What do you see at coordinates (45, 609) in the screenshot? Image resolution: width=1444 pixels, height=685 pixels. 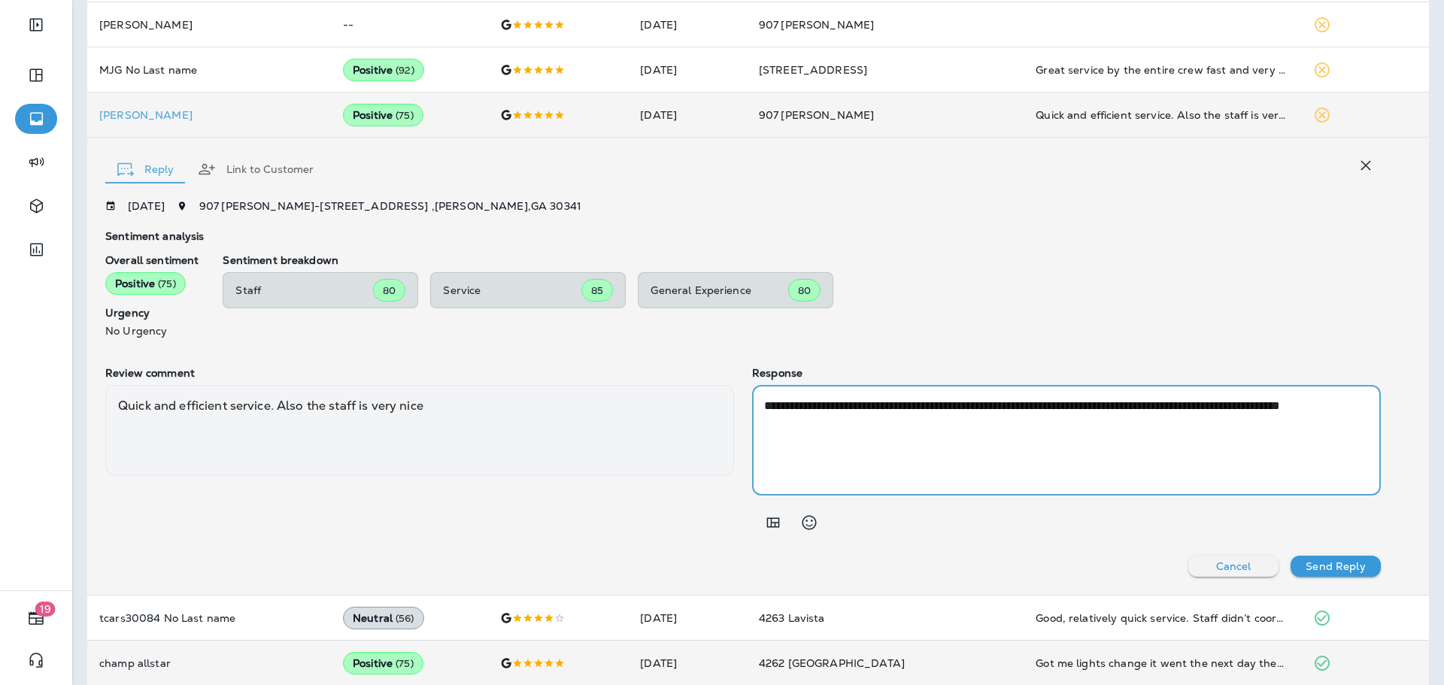 I see `span: 19` at bounding box center [45, 609].